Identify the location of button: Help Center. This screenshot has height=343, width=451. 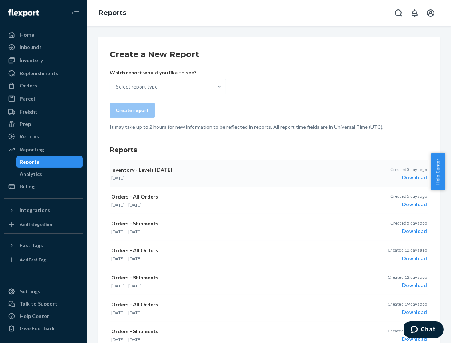
(437, 172).